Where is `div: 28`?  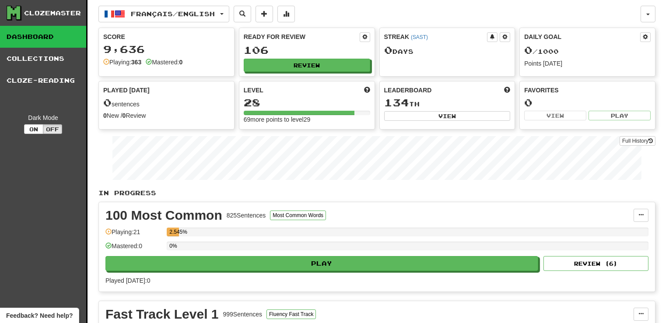 div: 28 is located at coordinates (307, 102).